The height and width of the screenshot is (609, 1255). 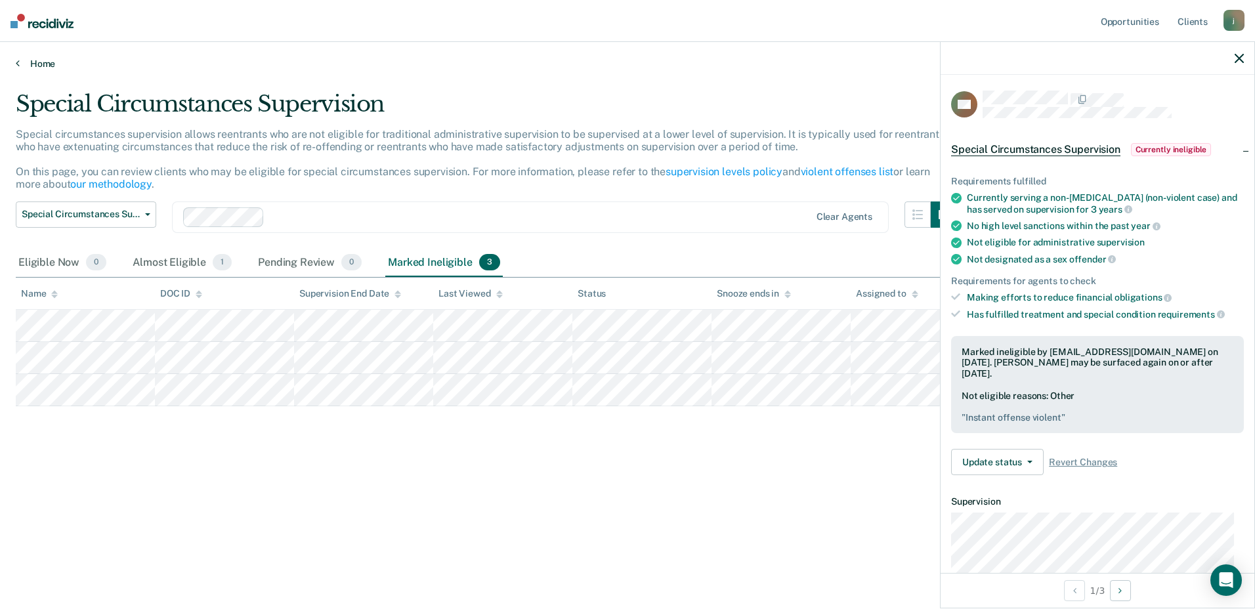 What do you see at coordinates (480, 159) in the screenshot?
I see `p: Special circumstances supervision allows reentrants who are not eligible for traditional administ...` at bounding box center [480, 159].